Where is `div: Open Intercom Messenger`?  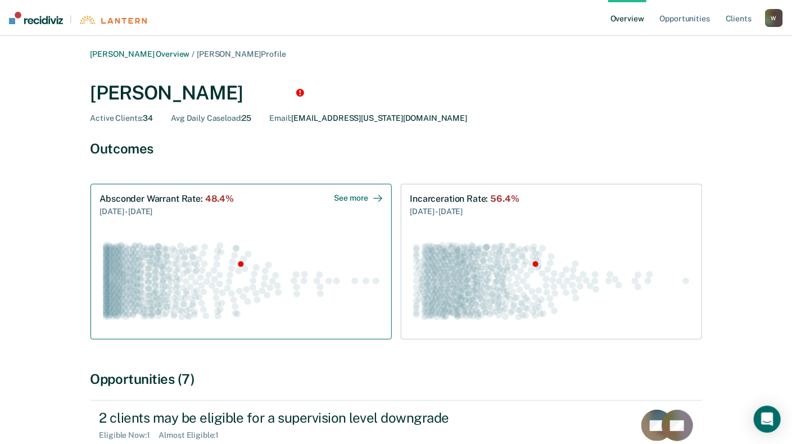 div: Open Intercom Messenger is located at coordinates (767, 419).